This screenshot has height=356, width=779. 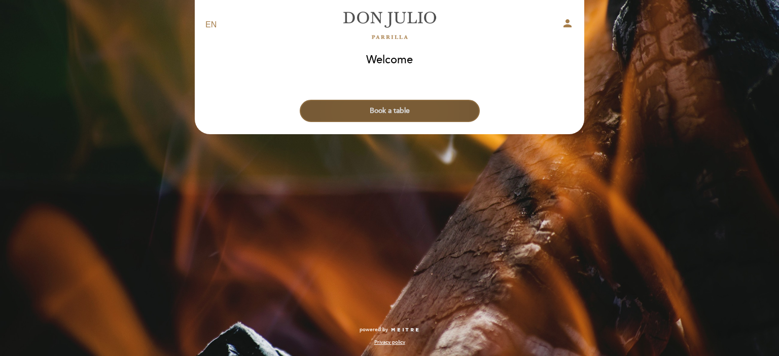 What do you see at coordinates (389, 330) in the screenshot?
I see `a: powered by` at bounding box center [389, 330].